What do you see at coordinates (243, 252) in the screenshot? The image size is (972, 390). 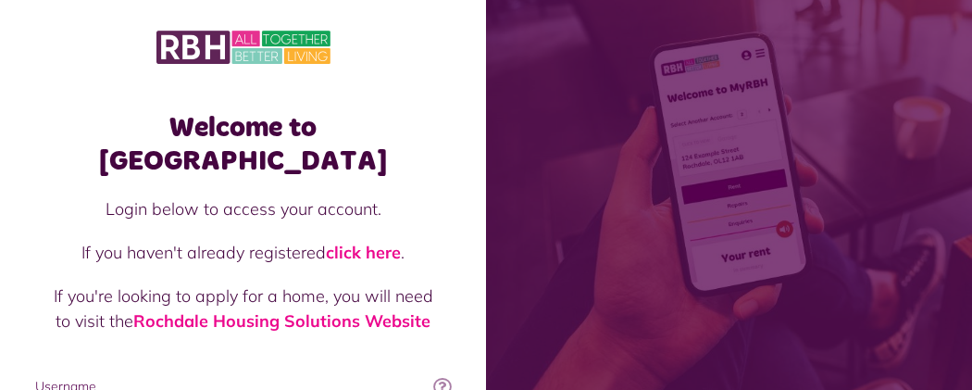 I see `p: If you haven't already registered .` at bounding box center [243, 252].